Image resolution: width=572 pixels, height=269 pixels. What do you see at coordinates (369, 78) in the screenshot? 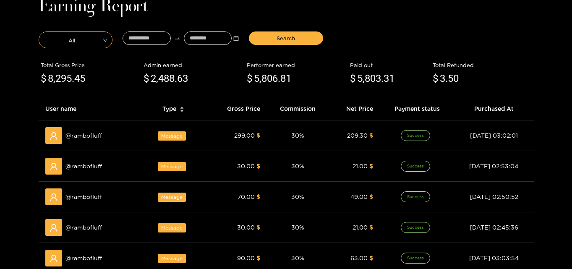
I see `span: 5,803` at bounding box center [369, 78].